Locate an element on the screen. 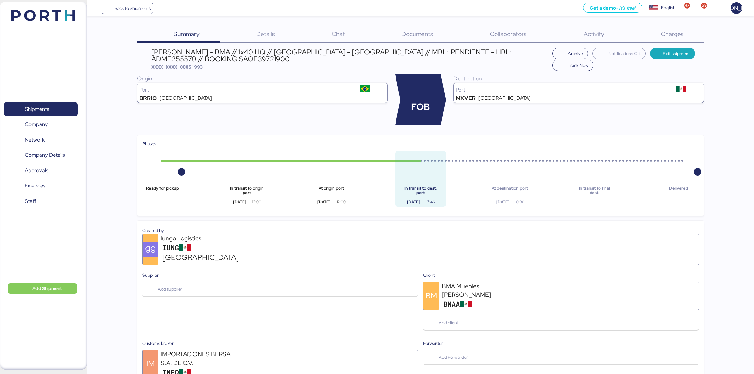 The width and height of the screenshot is (754, 374). a: Company Details is located at coordinates (41, 155).